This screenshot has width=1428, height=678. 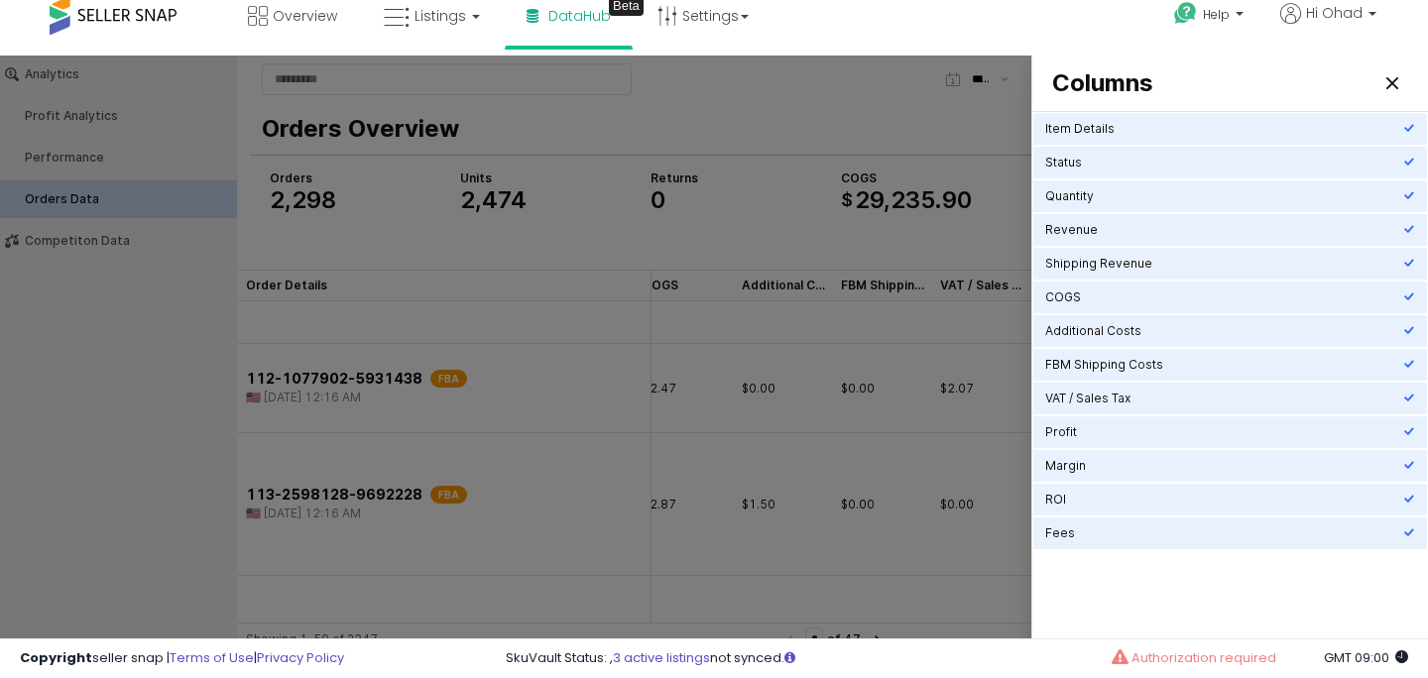 What do you see at coordinates (1365, 657) in the screenshot?
I see `span: 2025-08-15 09:00 GMT` at bounding box center [1365, 657].